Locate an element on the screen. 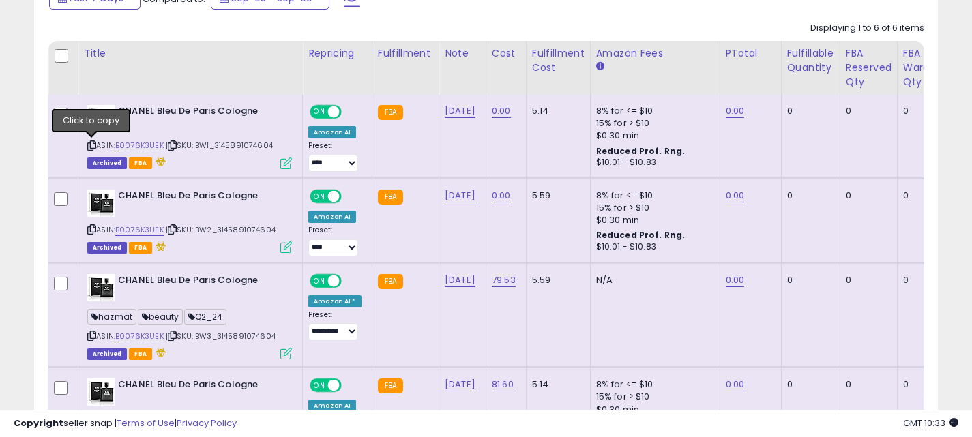 This screenshot has height=437, width=972. div: Fulfillment is located at coordinates (405, 53).